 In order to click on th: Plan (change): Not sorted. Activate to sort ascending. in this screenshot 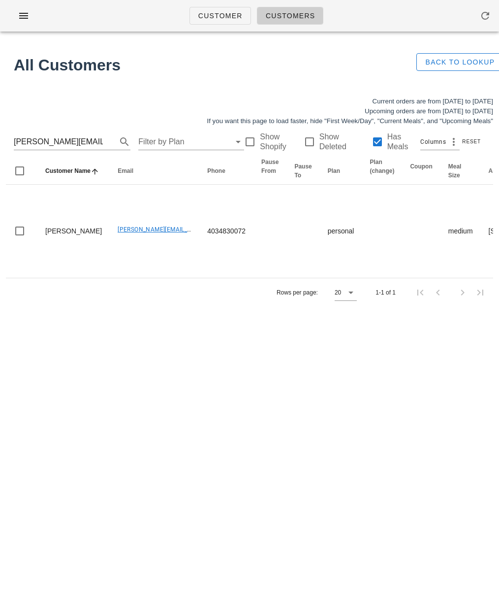, I will do `click(382, 171)`.